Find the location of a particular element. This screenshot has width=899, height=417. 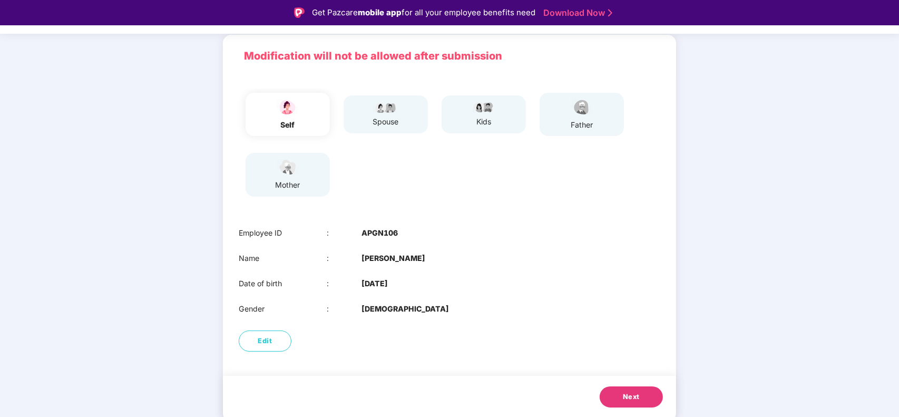

div: Get Pazcare for all your employee benefits need is located at coordinates (423, 13).